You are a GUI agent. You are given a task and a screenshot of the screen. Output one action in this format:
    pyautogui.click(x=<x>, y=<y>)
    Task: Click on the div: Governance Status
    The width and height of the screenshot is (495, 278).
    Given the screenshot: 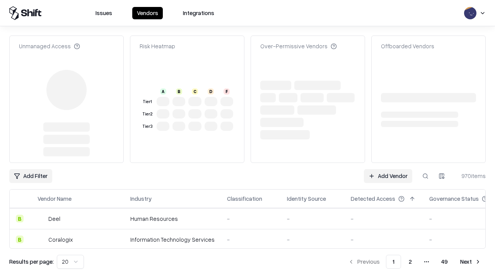 What is the action you would take?
    pyautogui.click(x=454, y=199)
    